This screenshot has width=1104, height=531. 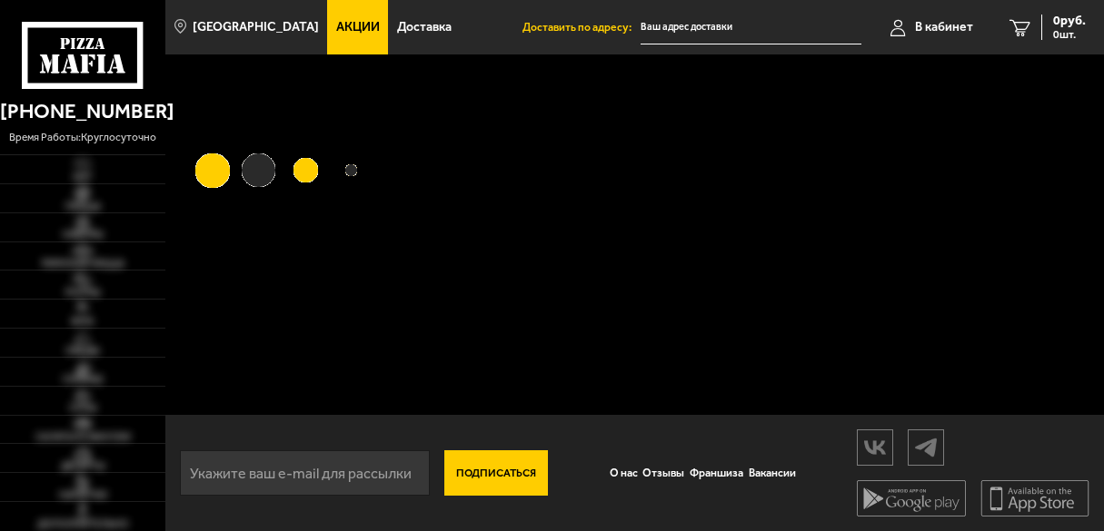 What do you see at coordinates (496, 473) in the screenshot?
I see `button: Подписаться` at bounding box center [496, 473].